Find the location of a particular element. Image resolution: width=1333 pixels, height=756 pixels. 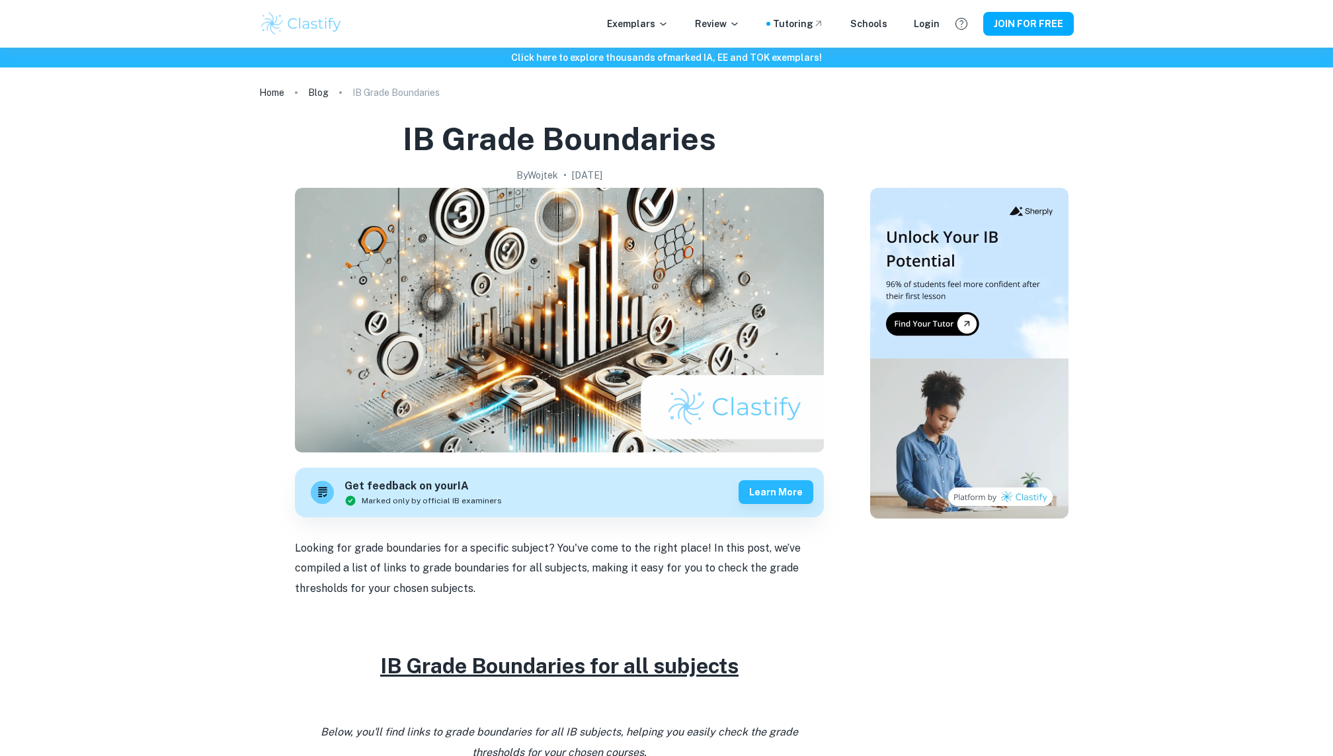

div: Tutoring is located at coordinates (798, 24).